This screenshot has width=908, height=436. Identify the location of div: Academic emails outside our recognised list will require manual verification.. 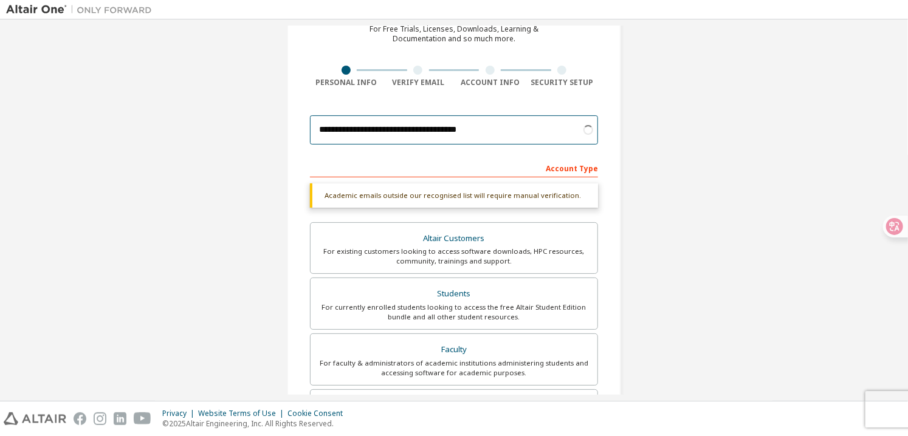
(454, 196).